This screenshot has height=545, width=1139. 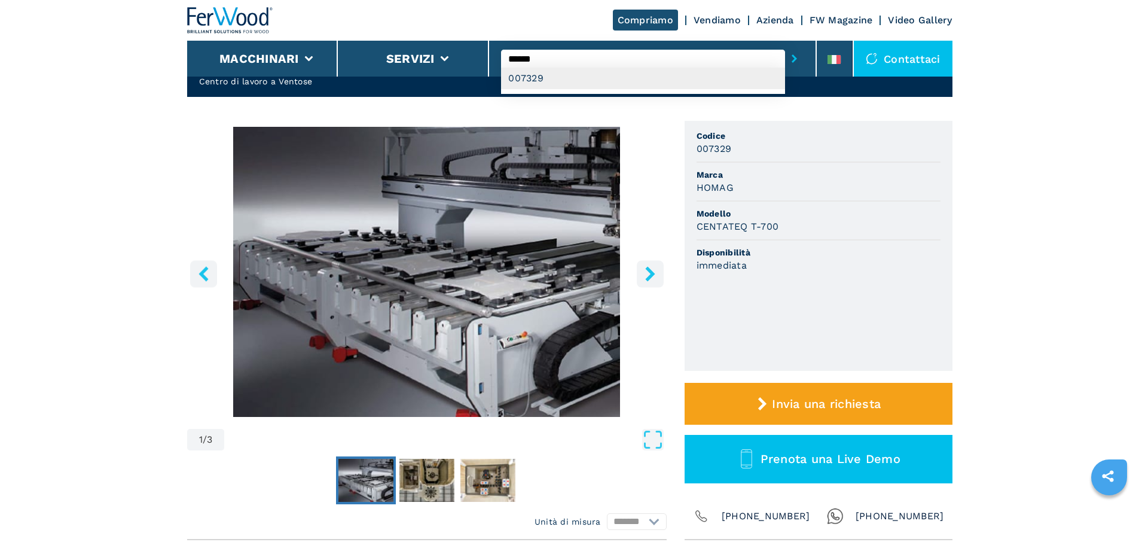 I want to click on a: sharethis, so click(x=1108, y=476).